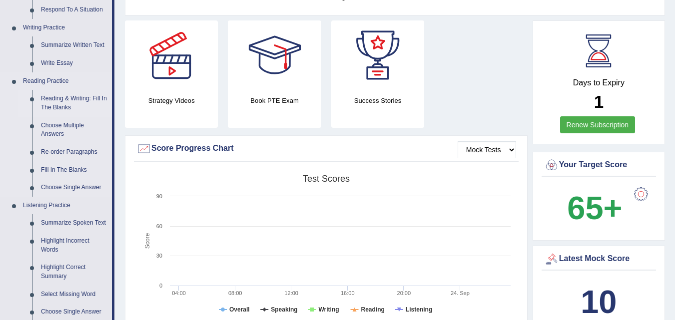 This screenshot has width=675, height=320. What do you see at coordinates (74, 152) in the screenshot?
I see `a: Re-order Paragraphs` at bounding box center [74, 152].